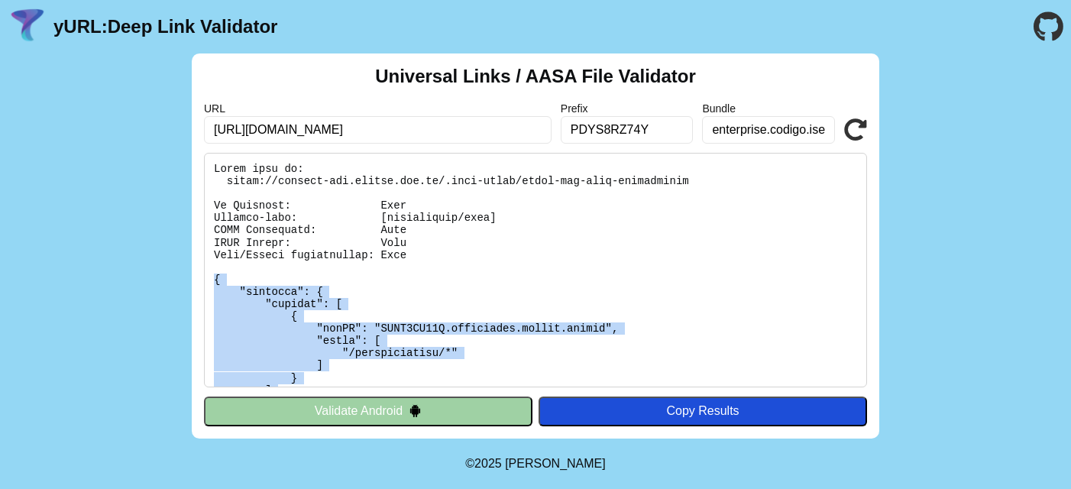 This screenshot has height=489, width=1071. I want to click on button: Copy Results, so click(703, 411).